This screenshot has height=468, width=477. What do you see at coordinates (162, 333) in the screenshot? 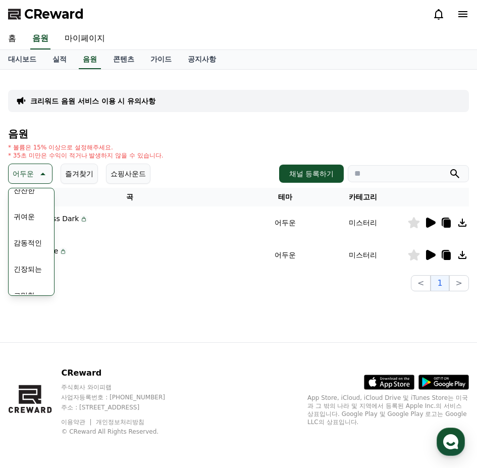
I see `a: 설정` at bounding box center [162, 333].